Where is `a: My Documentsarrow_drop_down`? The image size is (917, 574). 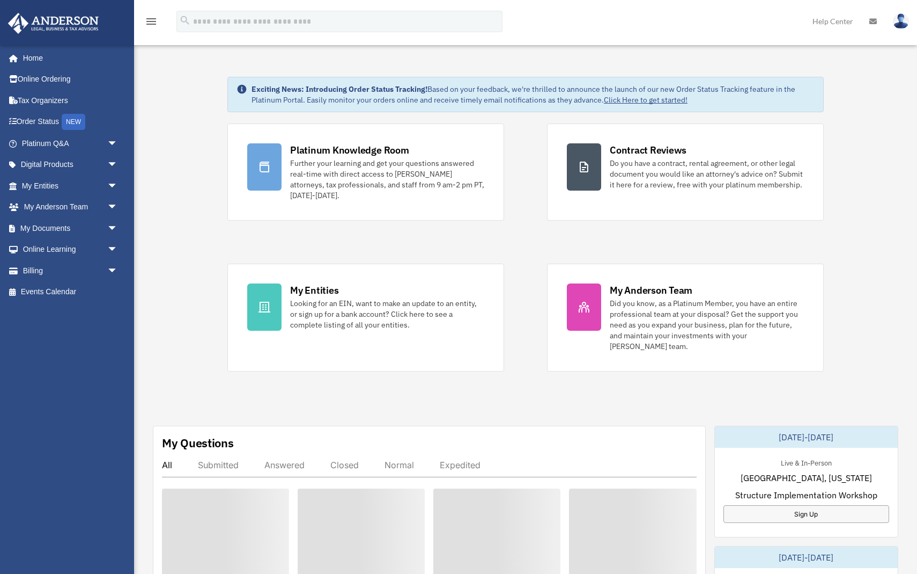
a: My Documentsarrow_drop_down is located at coordinates (71, 228).